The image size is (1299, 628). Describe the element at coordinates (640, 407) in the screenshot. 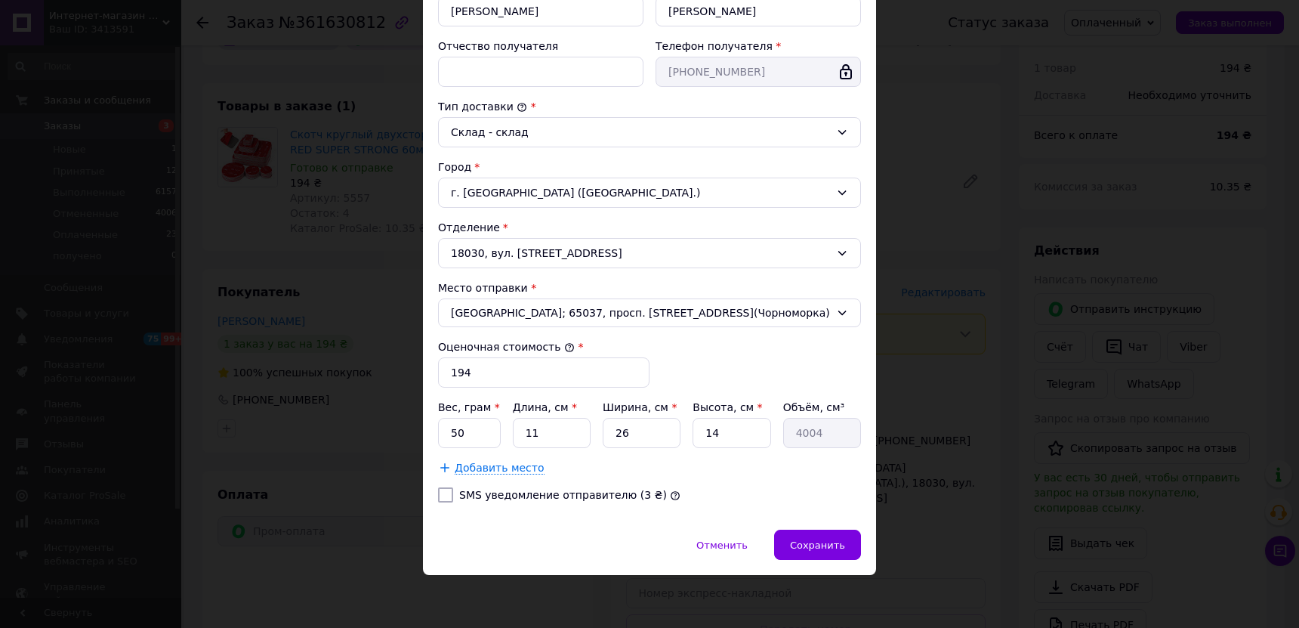

I see `label: Ширина, см` at that location.